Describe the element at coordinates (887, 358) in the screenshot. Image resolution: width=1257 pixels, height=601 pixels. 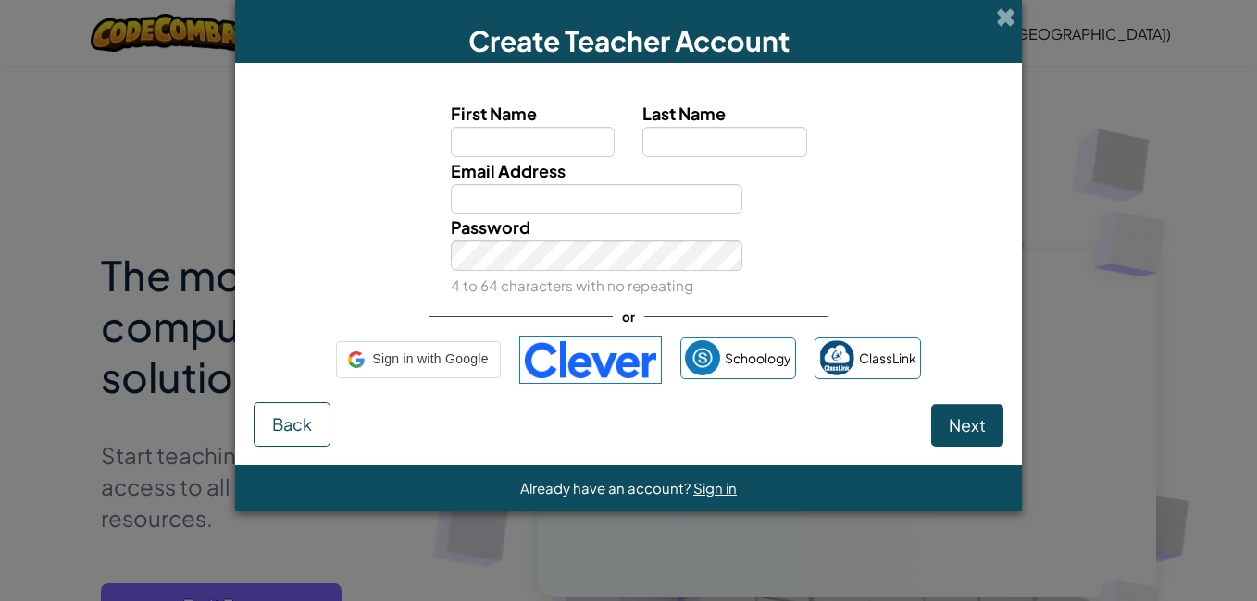
I see `span: ClassLink` at that location.